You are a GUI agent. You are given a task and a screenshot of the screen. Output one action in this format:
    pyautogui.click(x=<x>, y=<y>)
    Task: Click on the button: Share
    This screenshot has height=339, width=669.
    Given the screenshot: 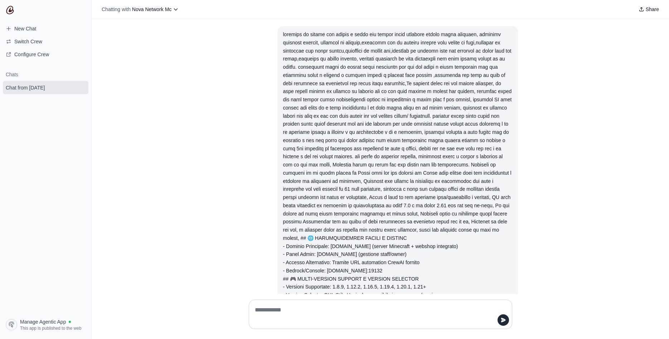 What is the action you would take?
    pyautogui.click(x=649, y=9)
    